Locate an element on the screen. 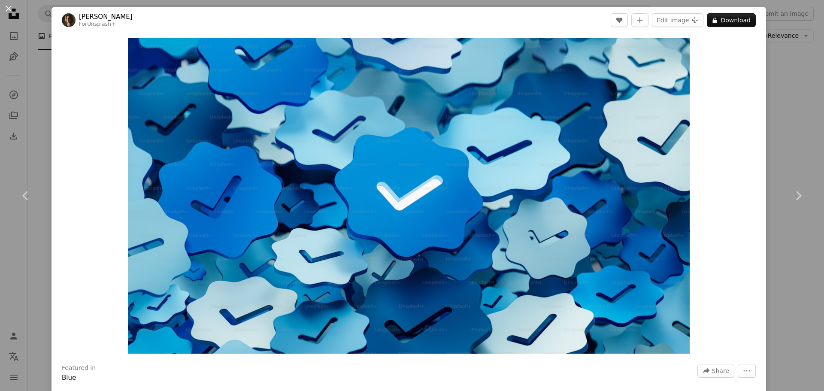 Image resolution: width=824 pixels, height=391 pixels. button: Like is located at coordinates (619, 20).